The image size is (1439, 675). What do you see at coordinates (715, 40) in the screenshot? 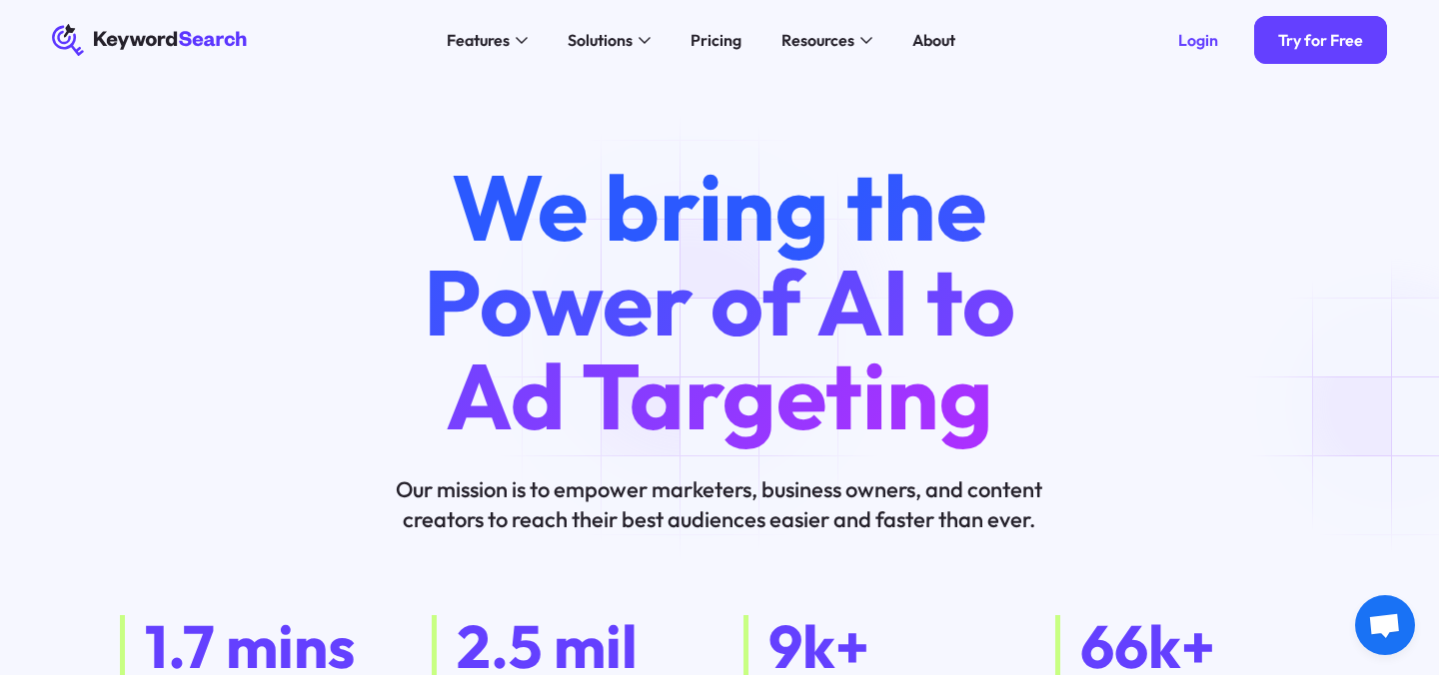
I see `div: Pricing` at bounding box center [715, 40].